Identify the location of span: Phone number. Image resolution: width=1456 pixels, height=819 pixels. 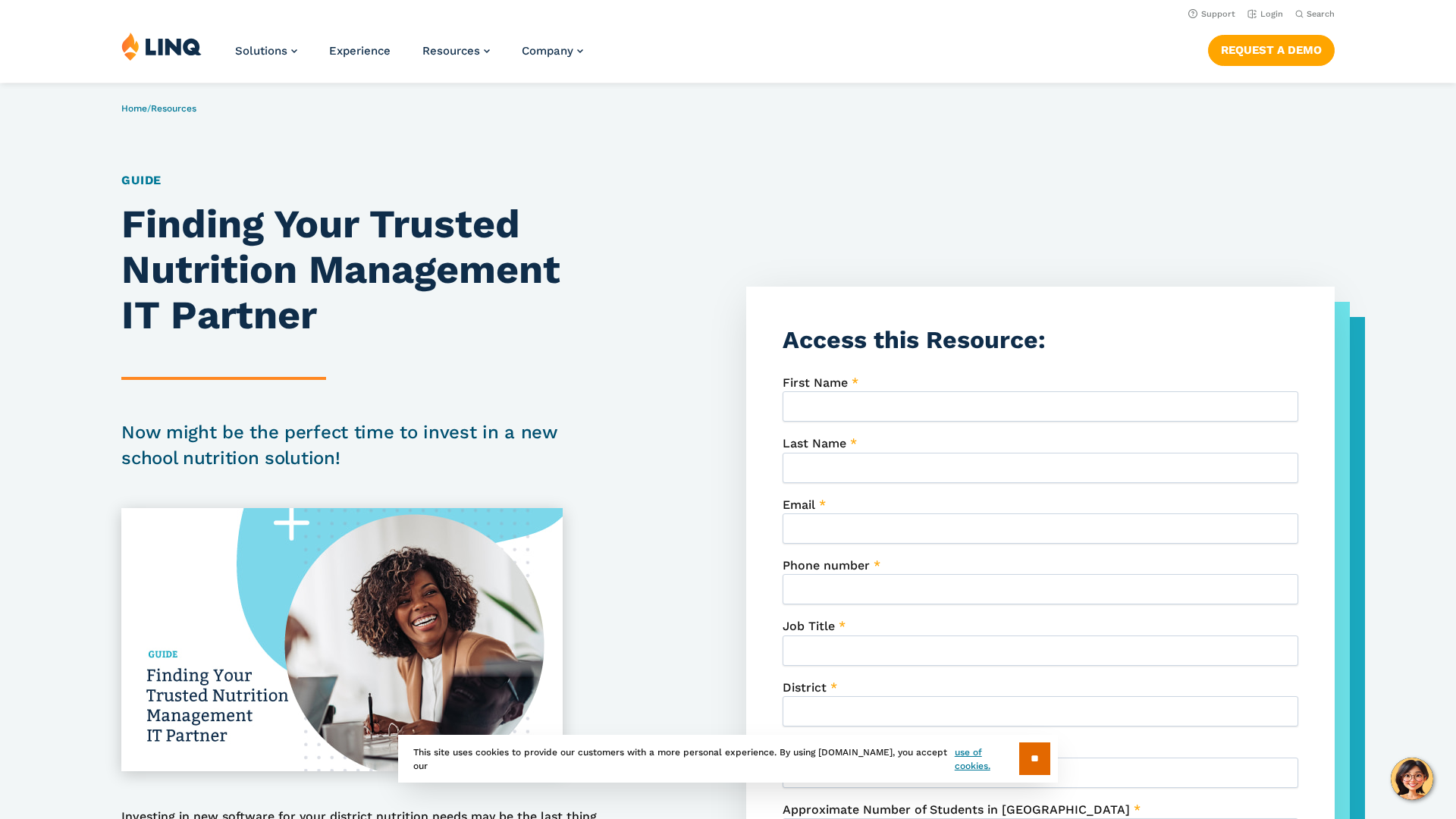
(826, 565).